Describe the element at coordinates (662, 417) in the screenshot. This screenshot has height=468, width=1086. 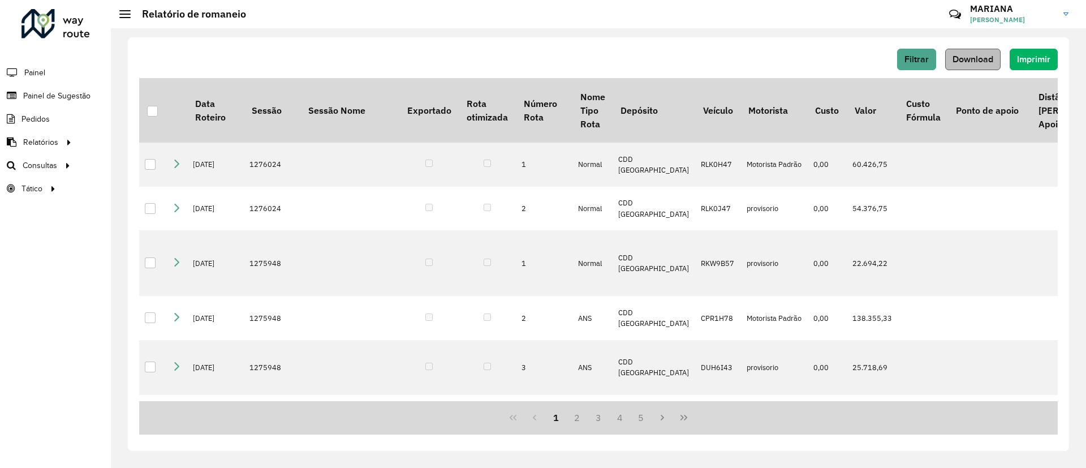
I see `button: Next Page` at that location.